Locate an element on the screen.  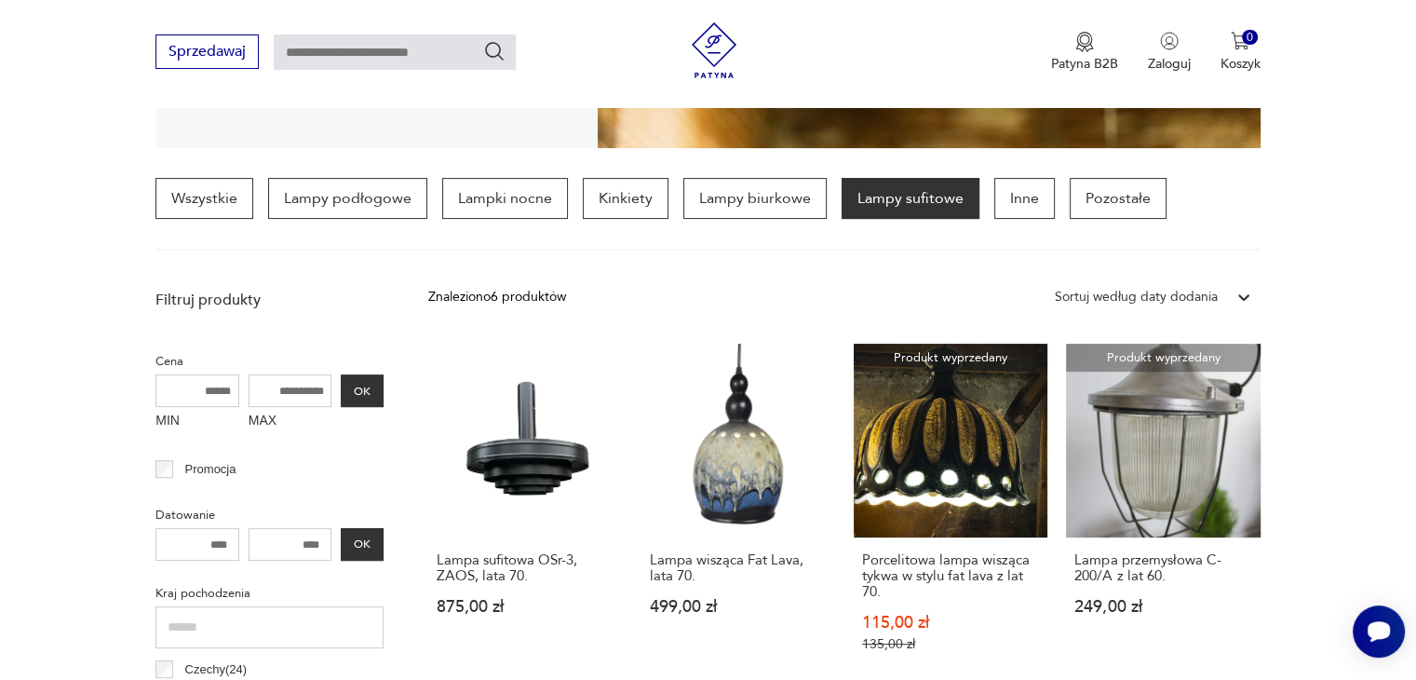
h3: Lampa wisząca Fat Lava, lata 70. is located at coordinates (738, 568).